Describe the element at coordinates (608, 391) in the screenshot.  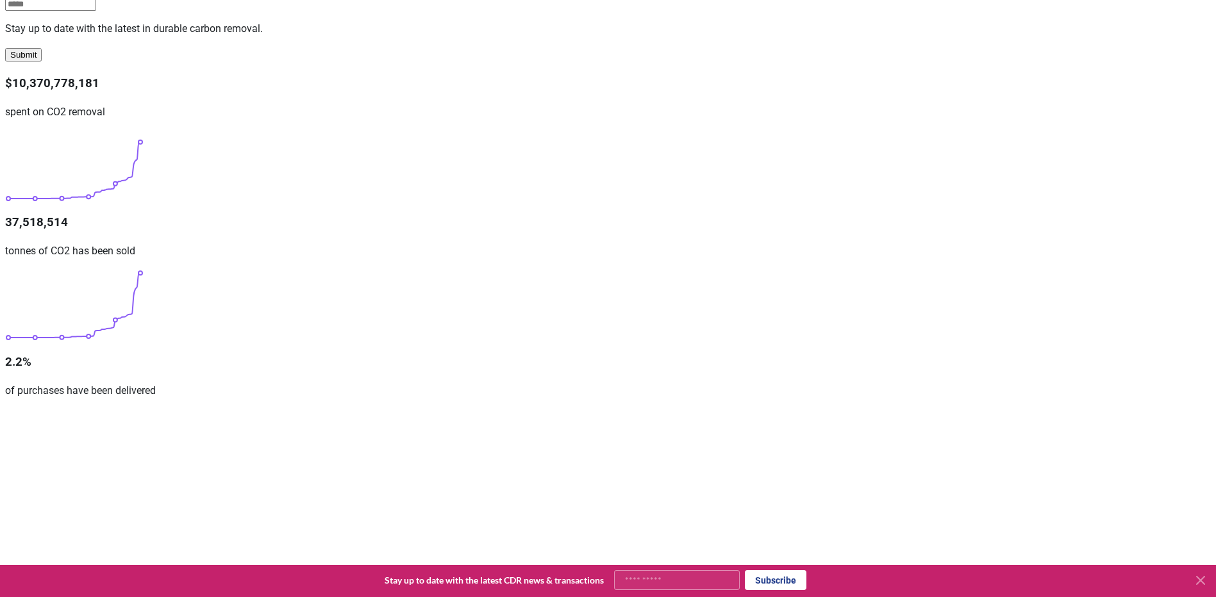
I see `p: of purchases have been delivered` at that location.